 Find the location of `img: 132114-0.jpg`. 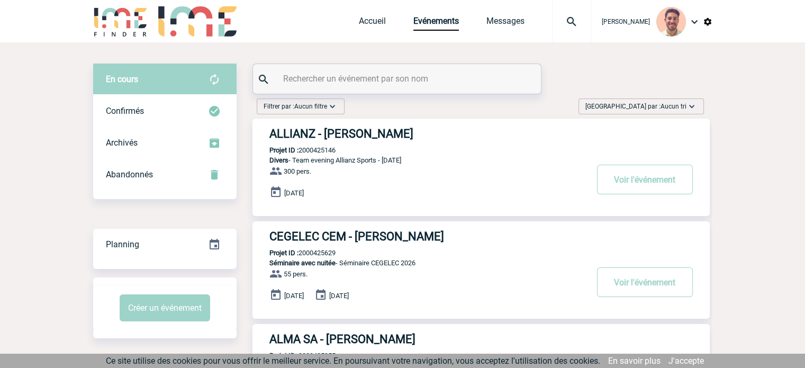

img: 132114-0.jpg is located at coordinates (671, 22).